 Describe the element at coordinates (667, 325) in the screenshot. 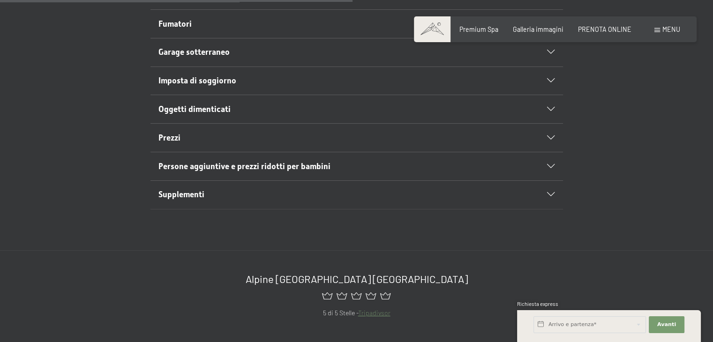

I see `button: Avanti` at that location.